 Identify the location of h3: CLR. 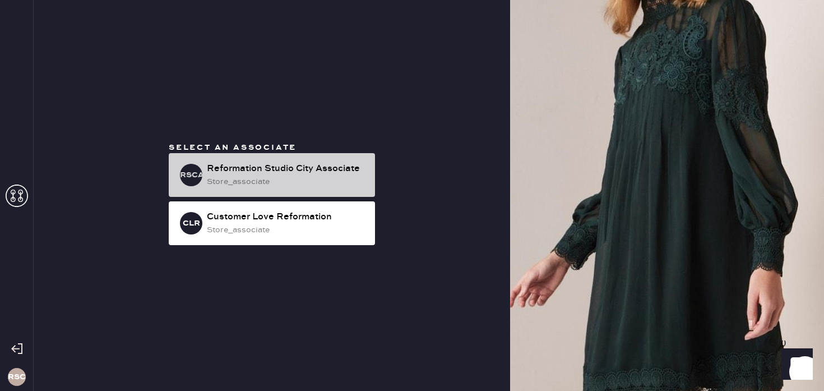
(191, 223).